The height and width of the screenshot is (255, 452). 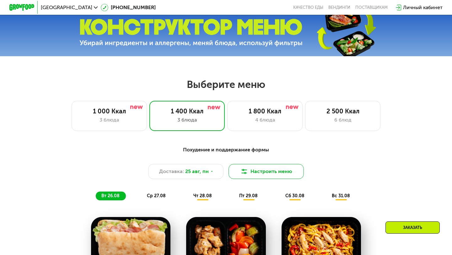 I want to click on div: 4 блюда, so click(x=265, y=120).